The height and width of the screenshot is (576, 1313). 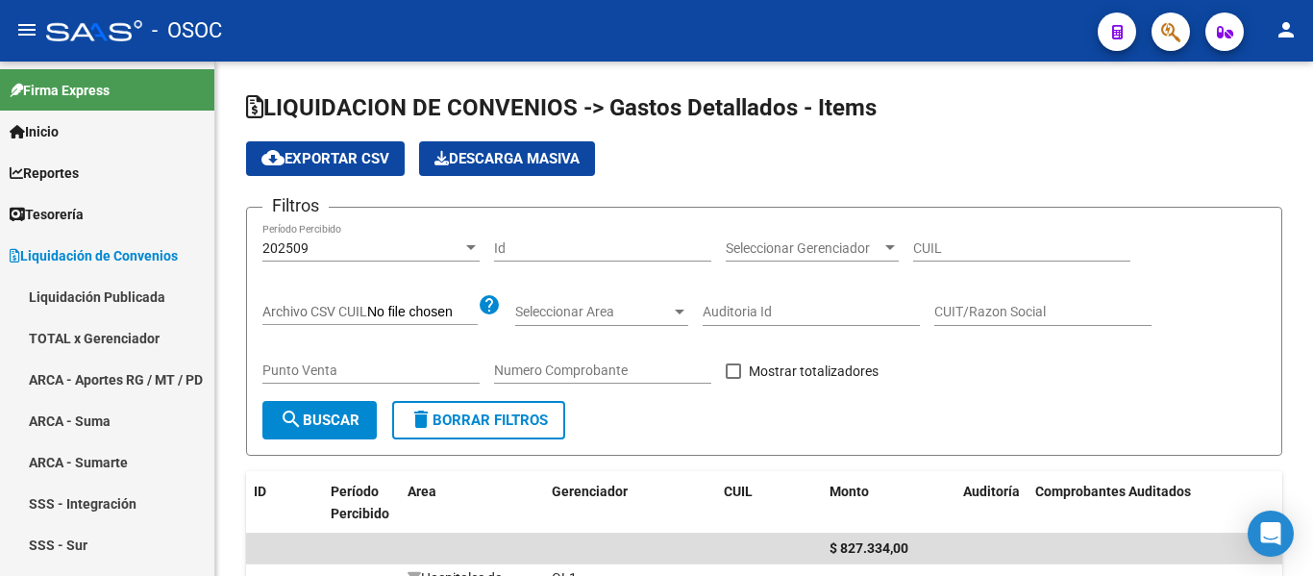 What do you see at coordinates (359, 502) in the screenshot?
I see `span: Período Percibido` at bounding box center [359, 502].